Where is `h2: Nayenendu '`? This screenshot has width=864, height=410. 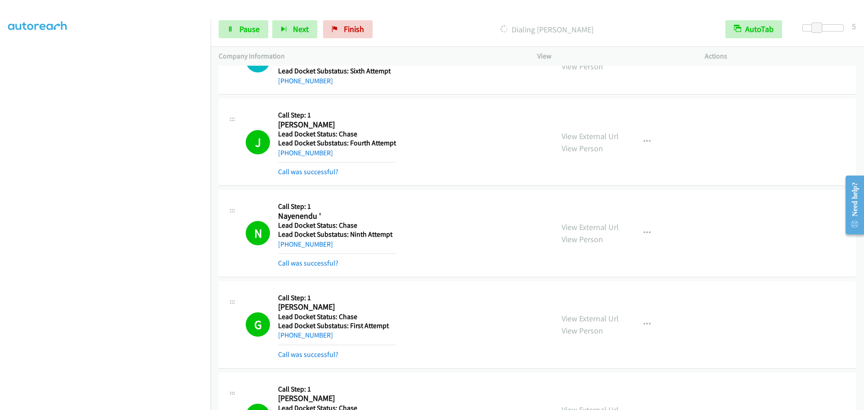 h2: Nayenendu ' is located at coordinates (337, 216).